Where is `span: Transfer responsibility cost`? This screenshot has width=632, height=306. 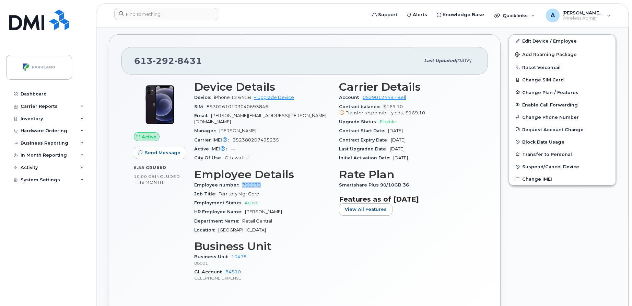
span: Transfer responsibility cost is located at coordinates (375, 113).